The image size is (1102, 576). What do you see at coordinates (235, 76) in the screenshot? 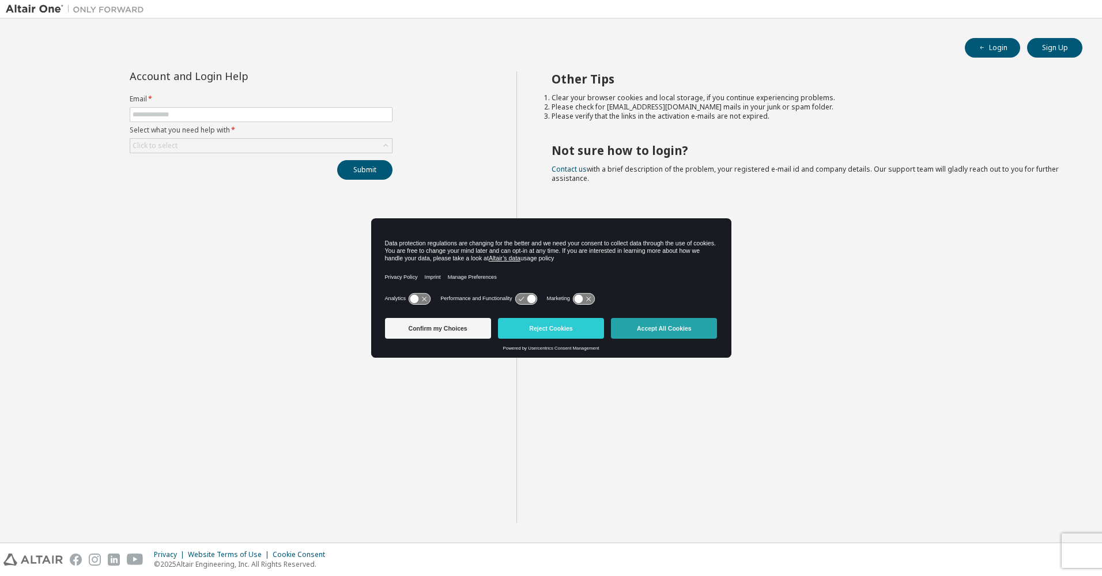
I see `div: Account and Login Help` at bounding box center [235, 76].